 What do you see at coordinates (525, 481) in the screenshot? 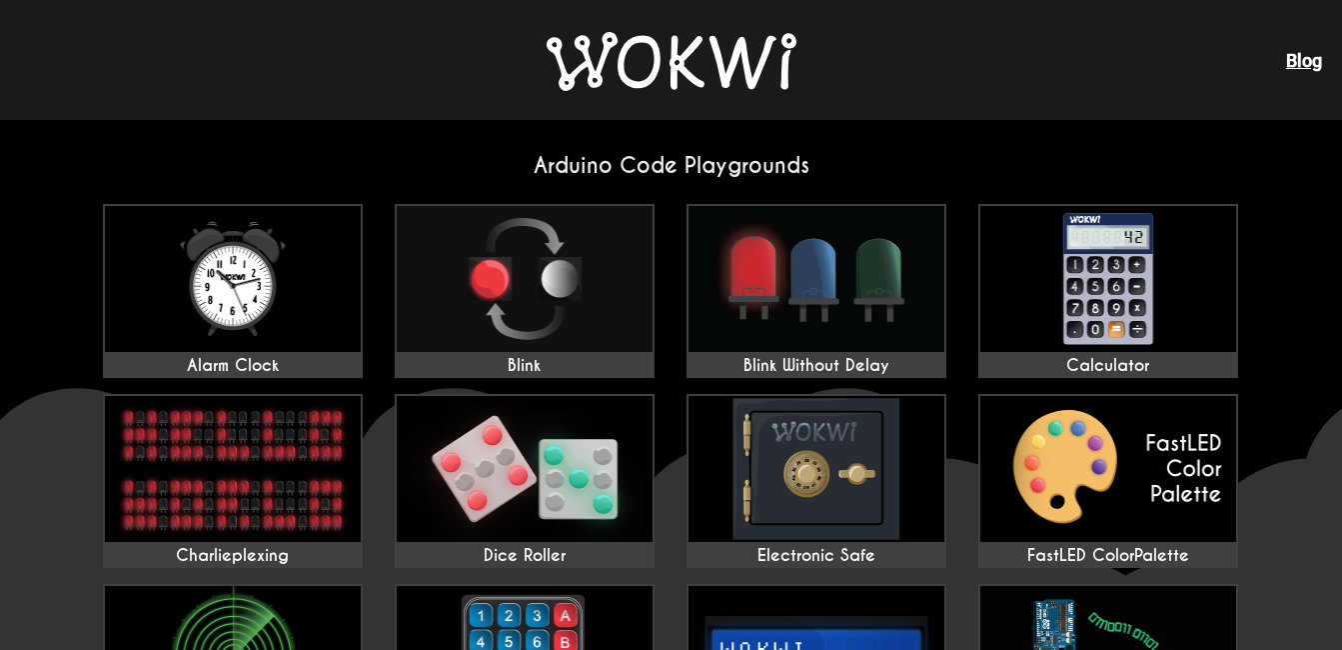
I see `a: Dice Roller` at bounding box center [525, 481].